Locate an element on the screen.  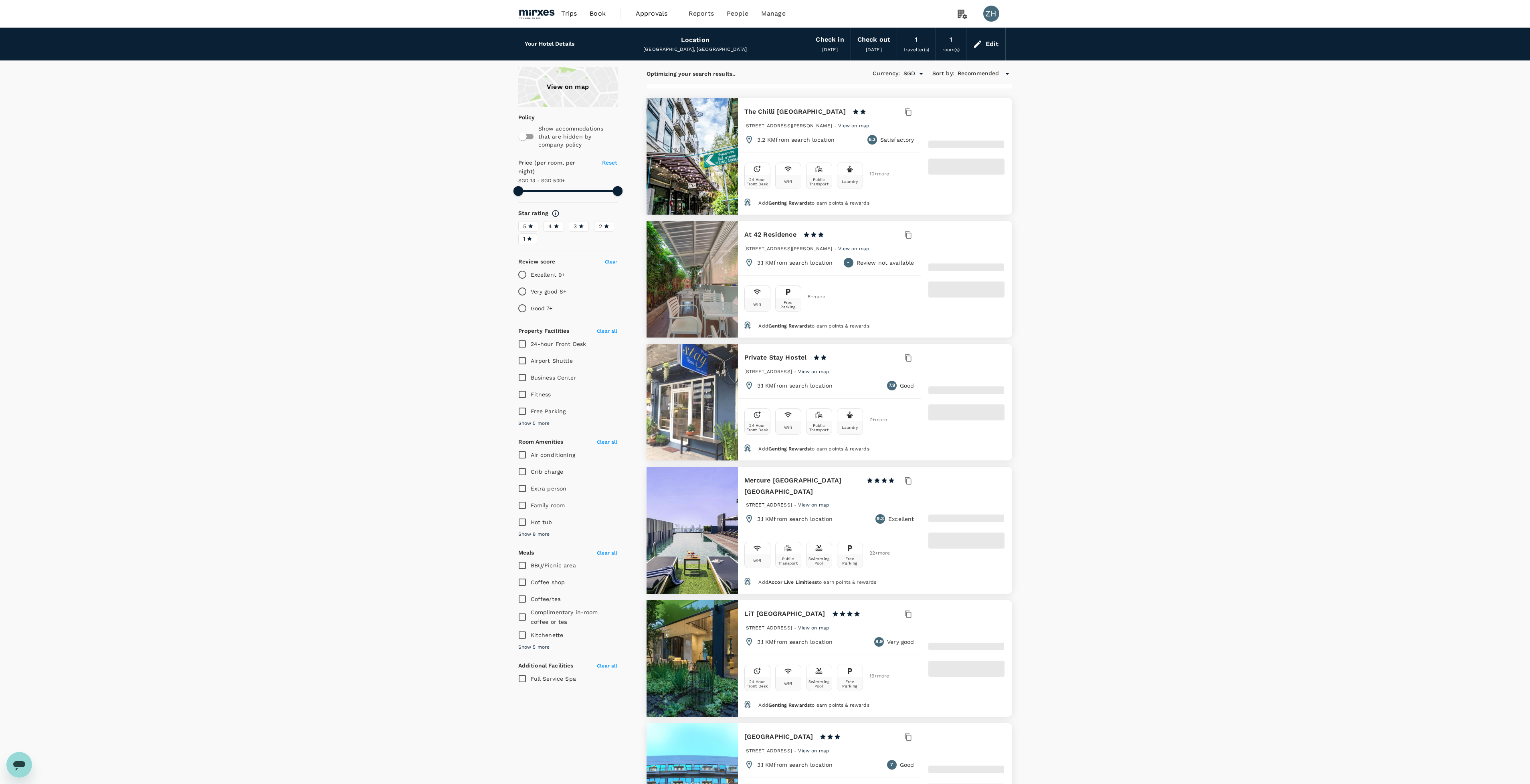
span: Accor Live Limitless is located at coordinates (792, 582).